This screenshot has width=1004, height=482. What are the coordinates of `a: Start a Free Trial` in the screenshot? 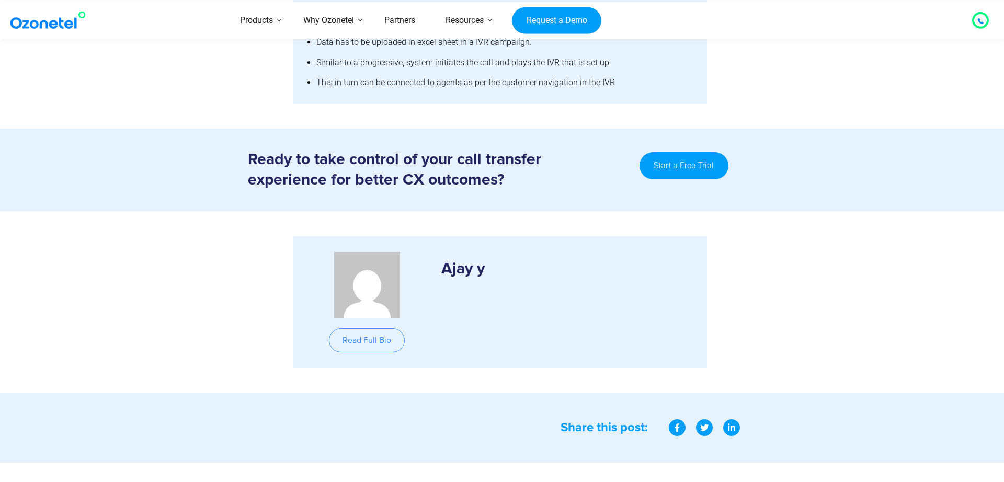 It's located at (684, 166).